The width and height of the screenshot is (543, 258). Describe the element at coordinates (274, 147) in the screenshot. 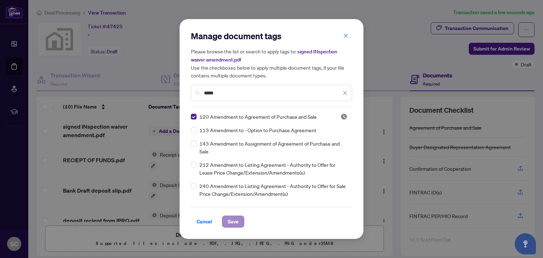

I see `span: 143 Amendment to Assignment of Agreement of Purchase and Sale` at that location.